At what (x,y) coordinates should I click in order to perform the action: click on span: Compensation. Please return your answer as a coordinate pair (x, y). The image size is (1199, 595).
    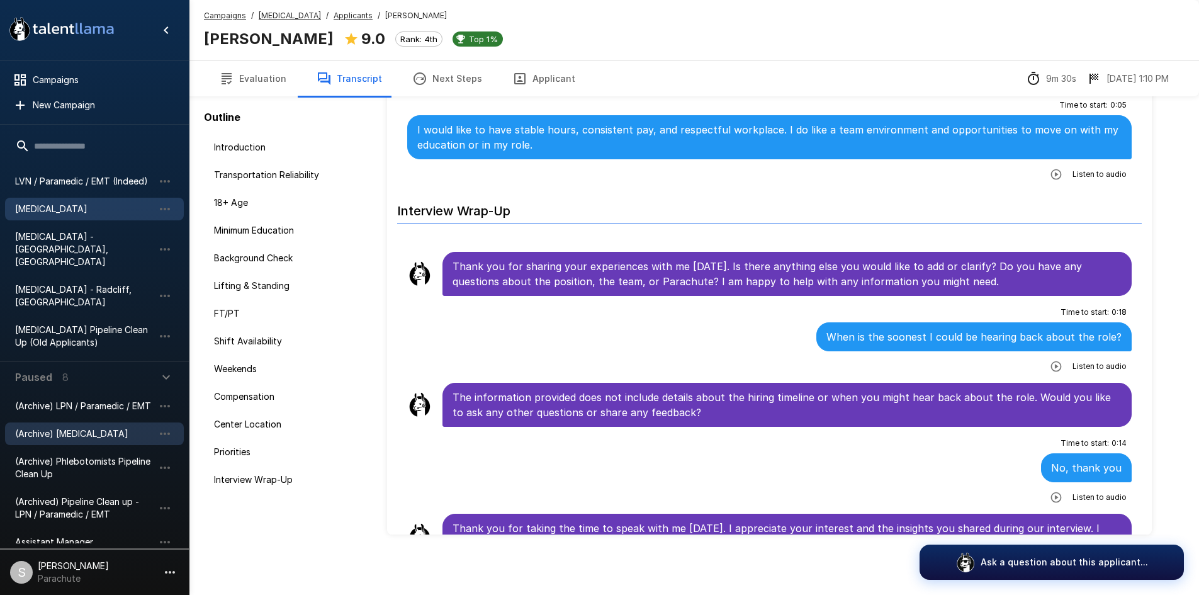
    Looking at the image, I should click on (277, 396).